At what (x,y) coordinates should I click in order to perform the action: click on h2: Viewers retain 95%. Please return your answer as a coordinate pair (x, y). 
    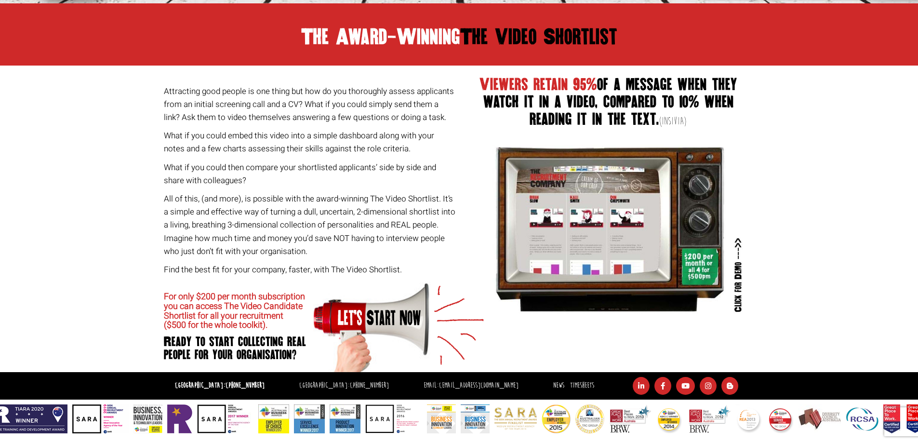
    Looking at the image, I should click on (608, 103).